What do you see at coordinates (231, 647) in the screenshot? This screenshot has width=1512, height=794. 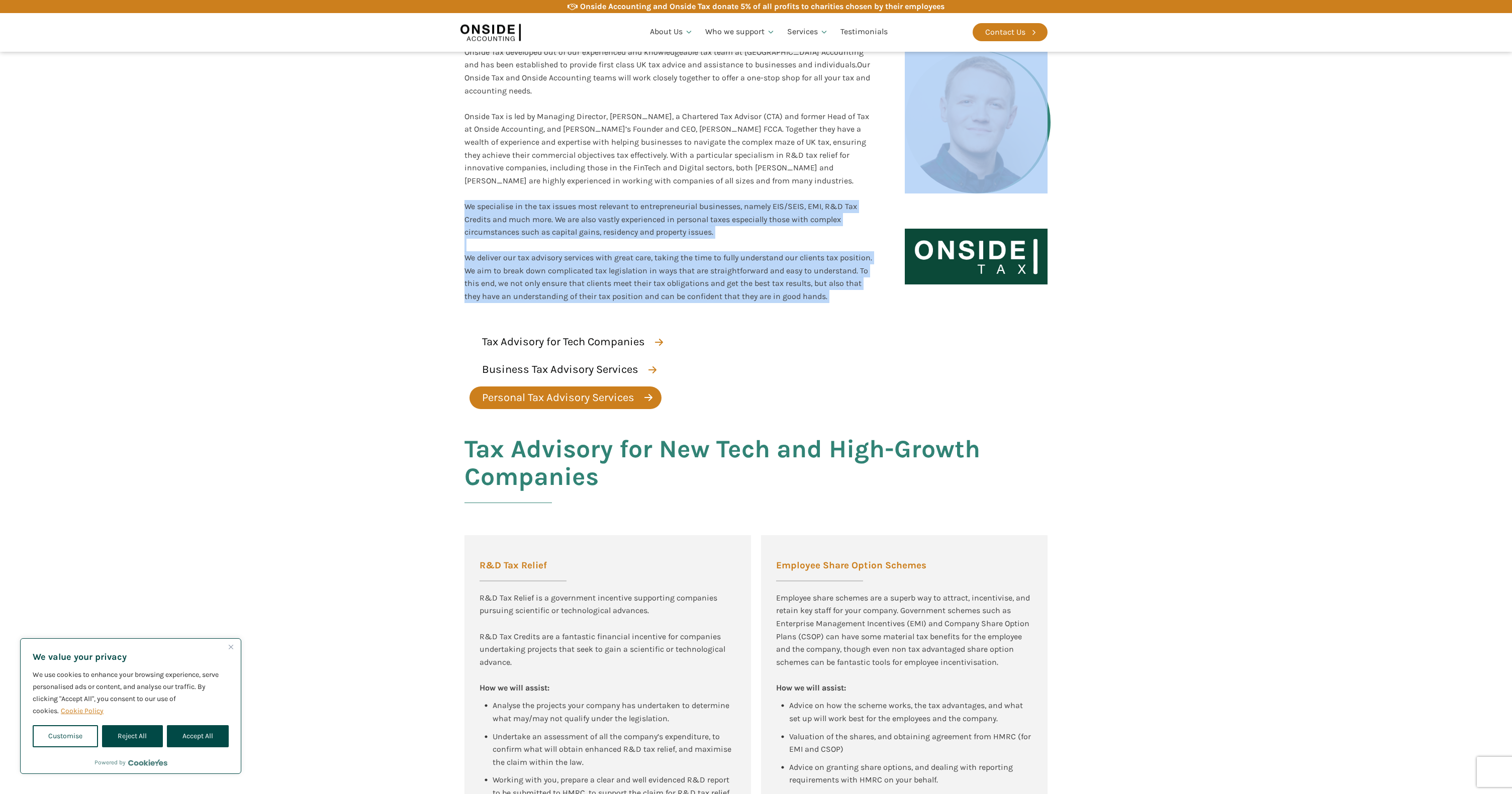 I see `button: Close` at bounding box center [231, 647].